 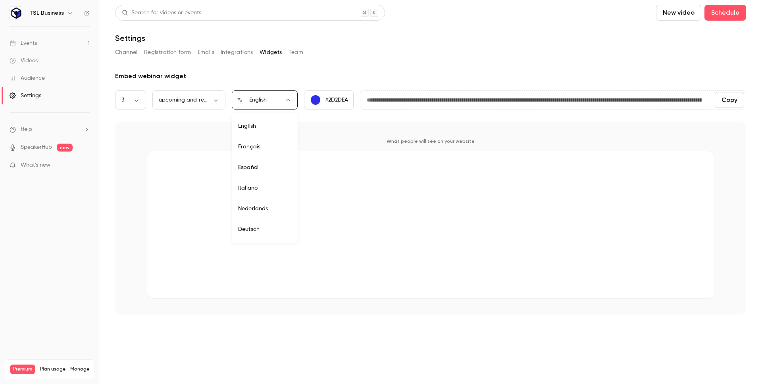 What do you see at coordinates (265, 209) in the screenshot?
I see `li: Nederlands` at bounding box center [265, 209].